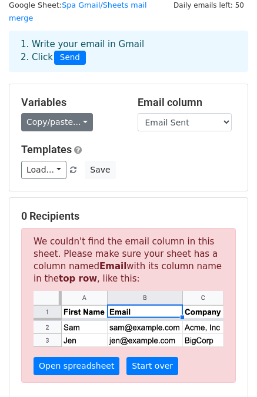 The image size is (257, 397). Describe the element at coordinates (100, 170) in the screenshot. I see `button: Save` at that location.